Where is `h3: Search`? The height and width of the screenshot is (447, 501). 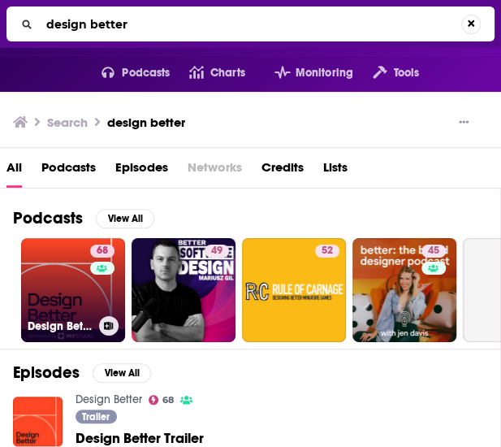 h3: Search is located at coordinates (67, 122).